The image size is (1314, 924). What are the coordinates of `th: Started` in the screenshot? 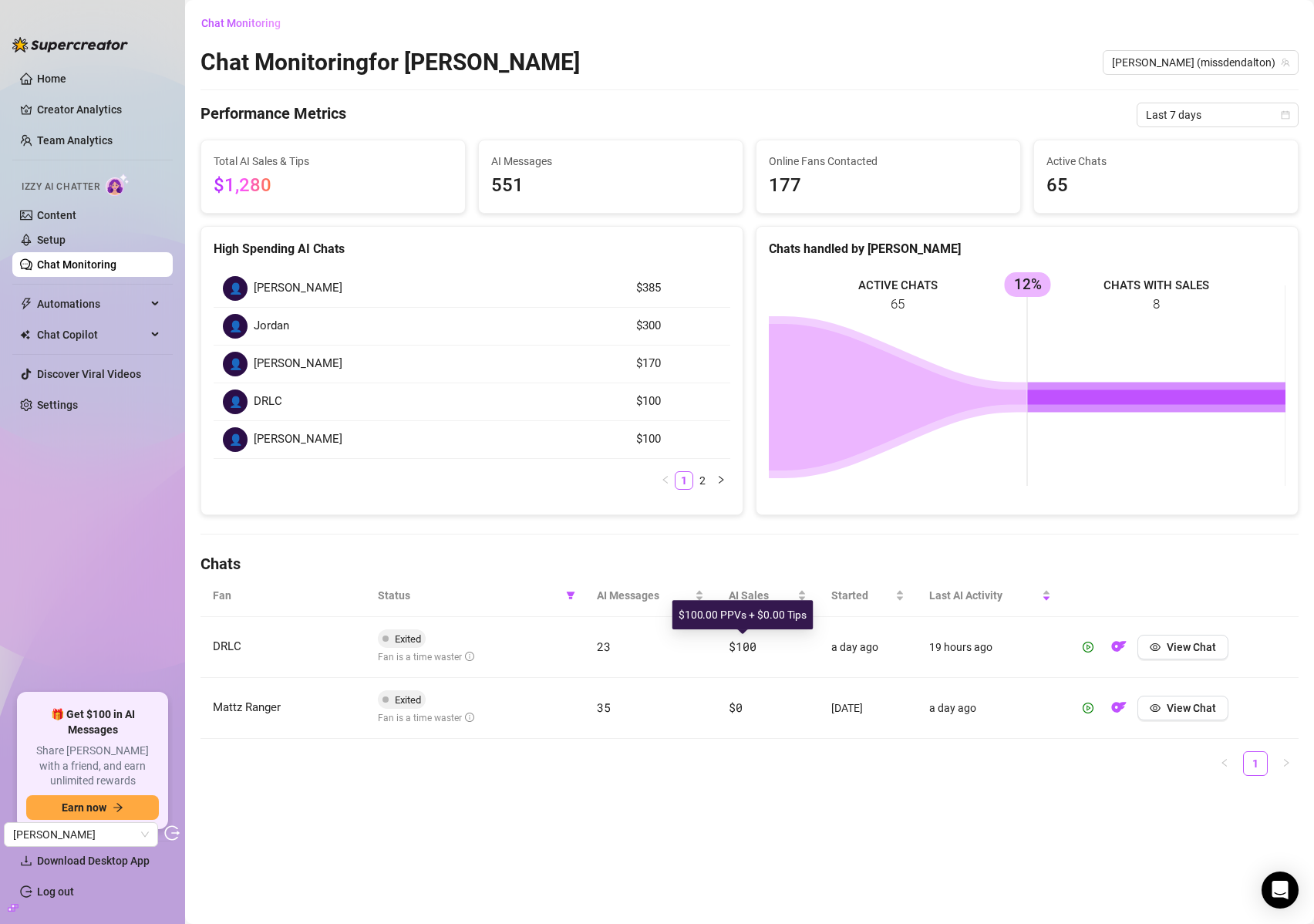 It's located at (868, 595).